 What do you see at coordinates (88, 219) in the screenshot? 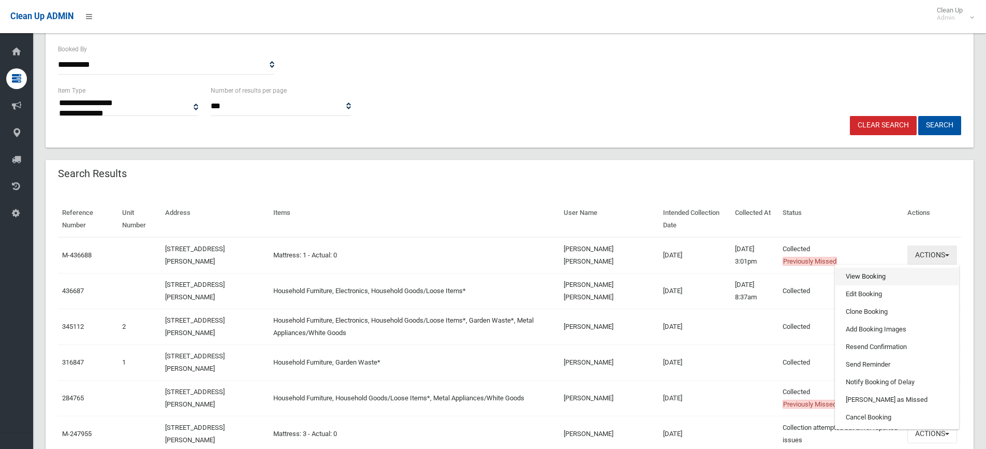
I see `th: Reference Number` at bounding box center [88, 219].